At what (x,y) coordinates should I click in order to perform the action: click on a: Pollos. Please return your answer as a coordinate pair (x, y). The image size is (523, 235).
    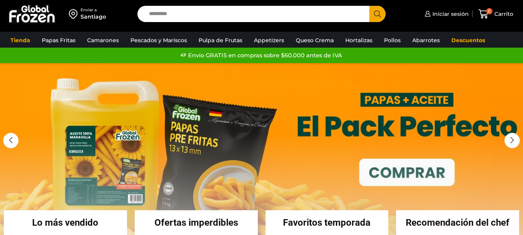
    Looking at the image, I should click on (392, 40).